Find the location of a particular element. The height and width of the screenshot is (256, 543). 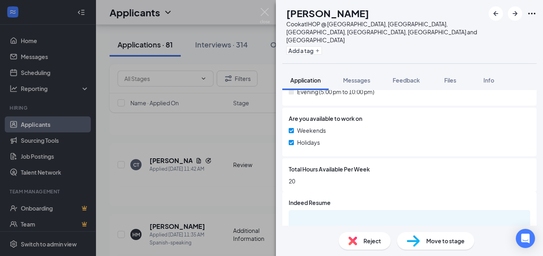

span: Feedback is located at coordinates (406, 80).